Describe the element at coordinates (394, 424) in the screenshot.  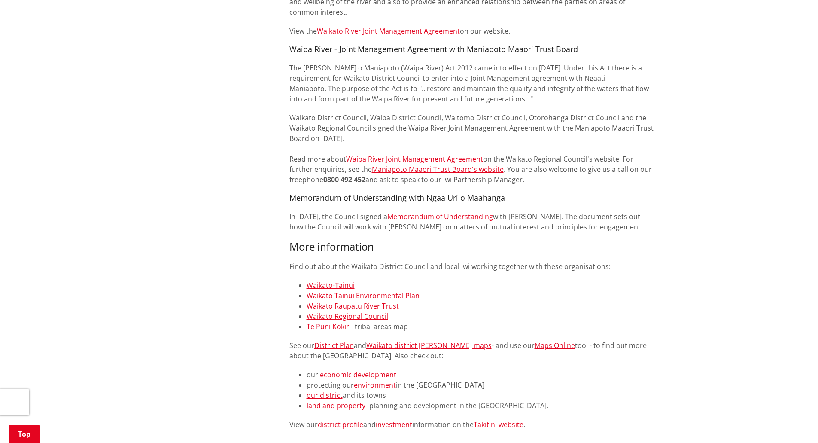
I see `a: investment` at that location.